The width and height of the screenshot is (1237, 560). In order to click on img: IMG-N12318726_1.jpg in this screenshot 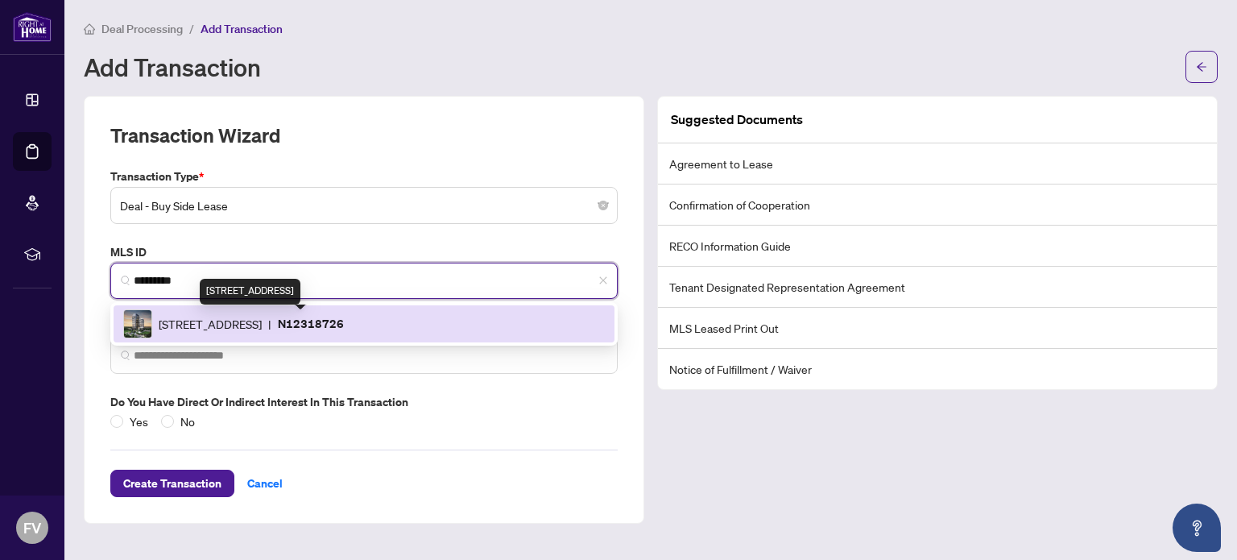, I will do `click(138, 324)`.